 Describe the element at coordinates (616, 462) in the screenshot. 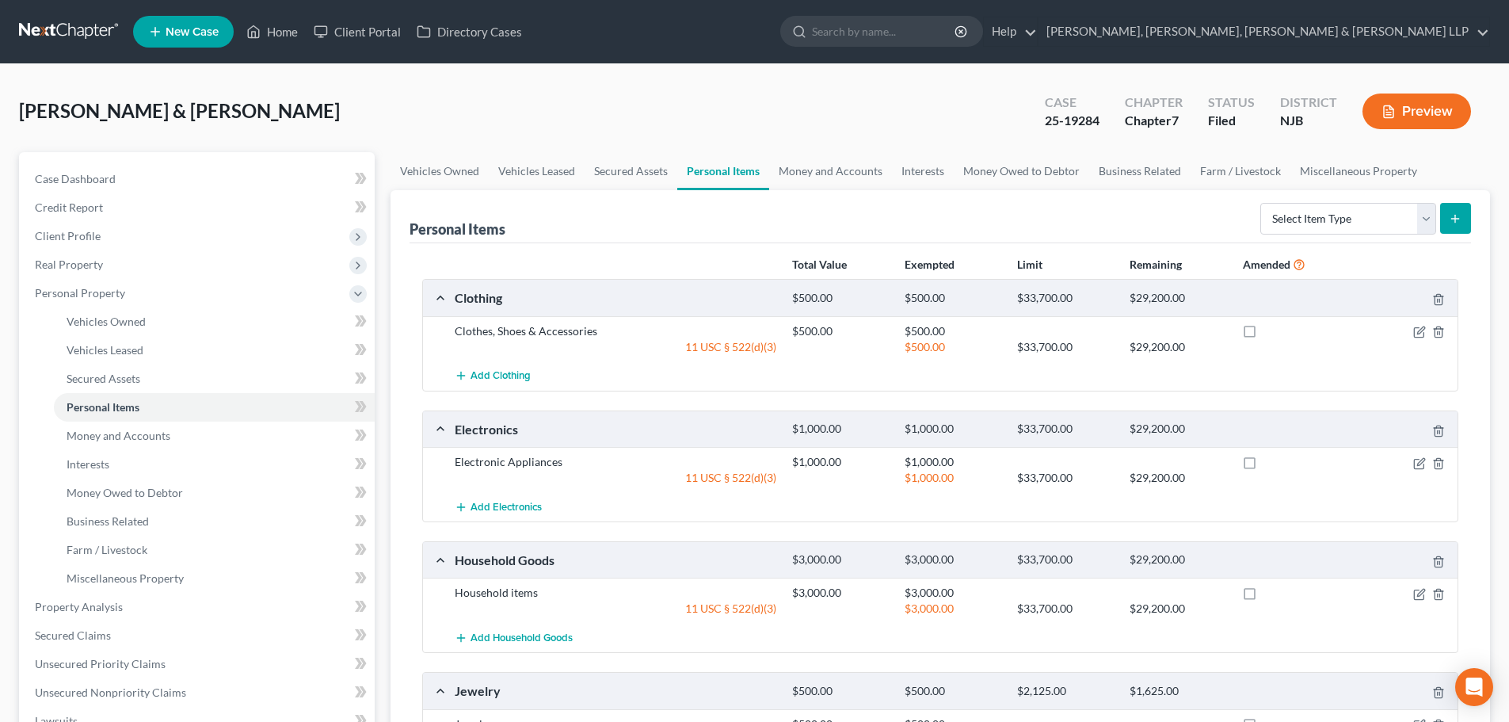

I see `div: Electronic Appliances` at that location.